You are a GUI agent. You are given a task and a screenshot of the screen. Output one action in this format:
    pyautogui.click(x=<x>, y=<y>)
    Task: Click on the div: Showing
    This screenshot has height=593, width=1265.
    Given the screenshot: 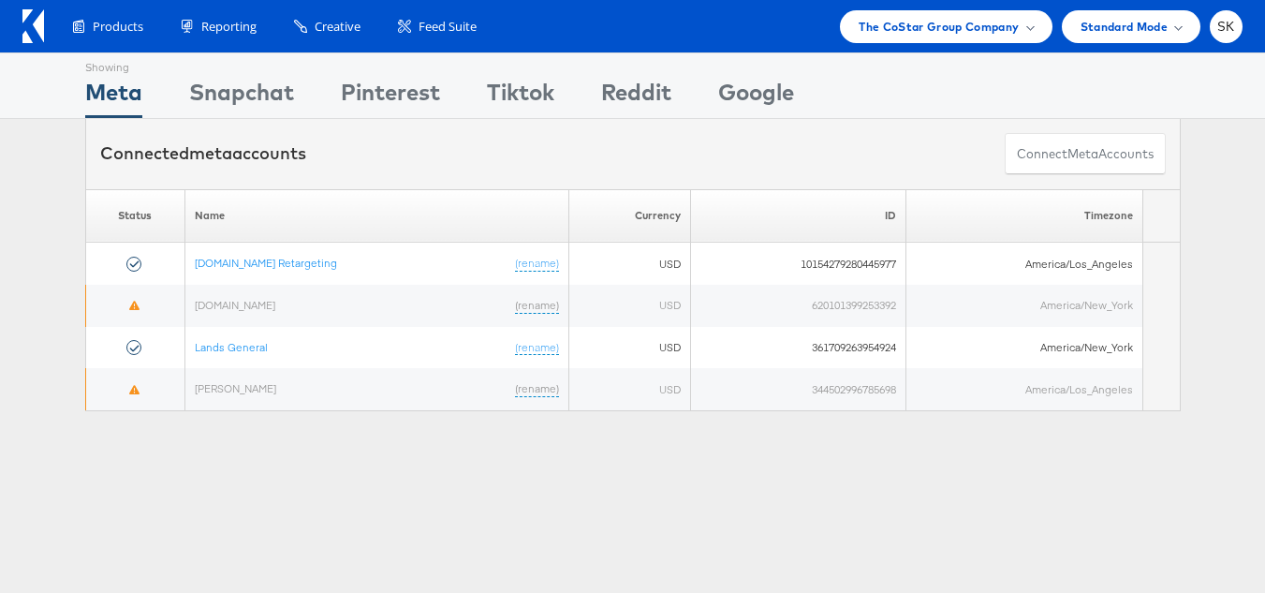 What is the action you would take?
    pyautogui.click(x=113, y=65)
    